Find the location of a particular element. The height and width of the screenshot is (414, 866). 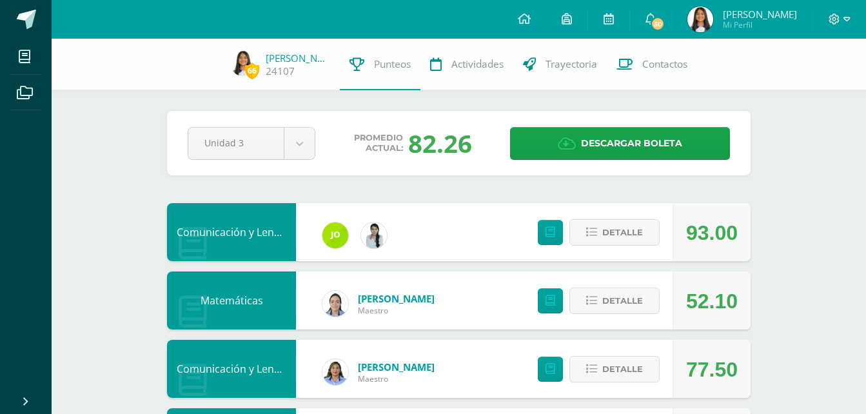

div: 93.00 is located at coordinates (712, 233).